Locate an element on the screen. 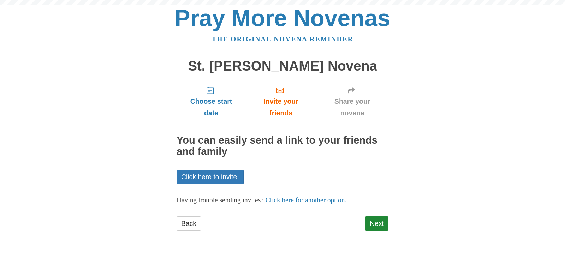 The height and width of the screenshot is (270, 565). h2: You can easily send a link to your friends and family is located at coordinates (283, 146).